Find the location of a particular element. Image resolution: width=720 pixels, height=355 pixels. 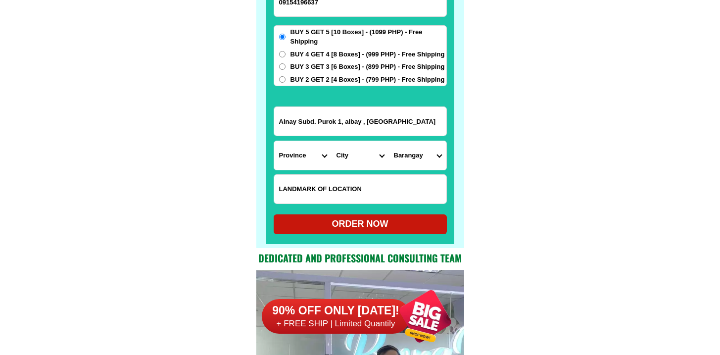

select: Select district is located at coordinates (360, 155).